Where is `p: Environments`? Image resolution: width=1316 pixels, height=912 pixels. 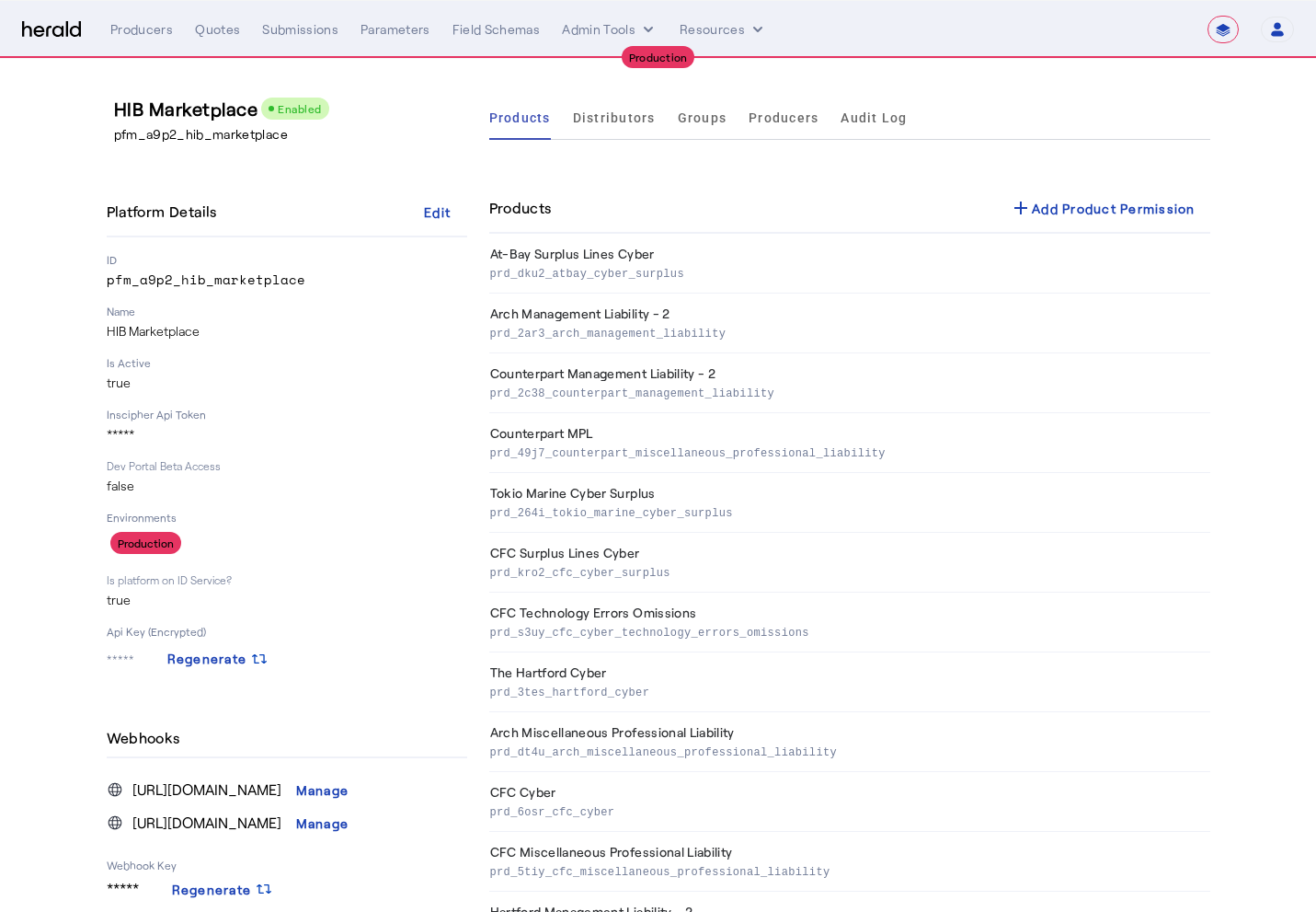
p: Environments is located at coordinates (287, 517).